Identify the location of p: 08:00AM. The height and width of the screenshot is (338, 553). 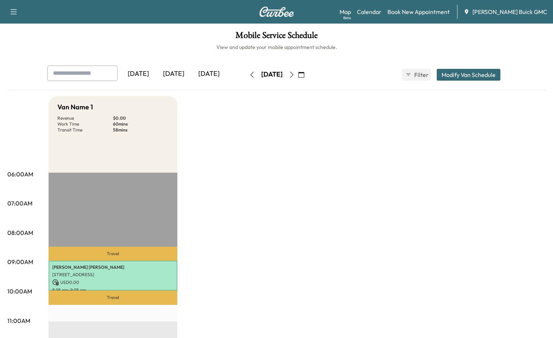
(20, 232).